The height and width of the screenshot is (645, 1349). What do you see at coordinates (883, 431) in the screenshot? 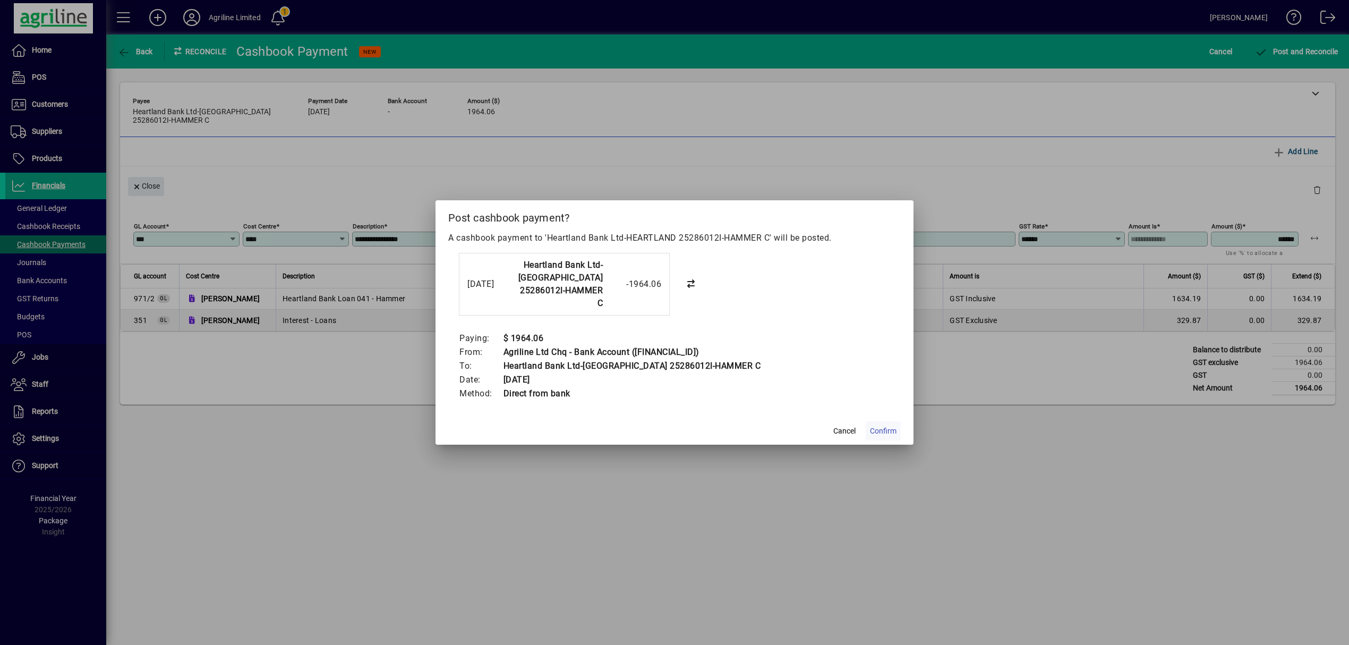
I see `button: Confirm` at bounding box center [883, 431].